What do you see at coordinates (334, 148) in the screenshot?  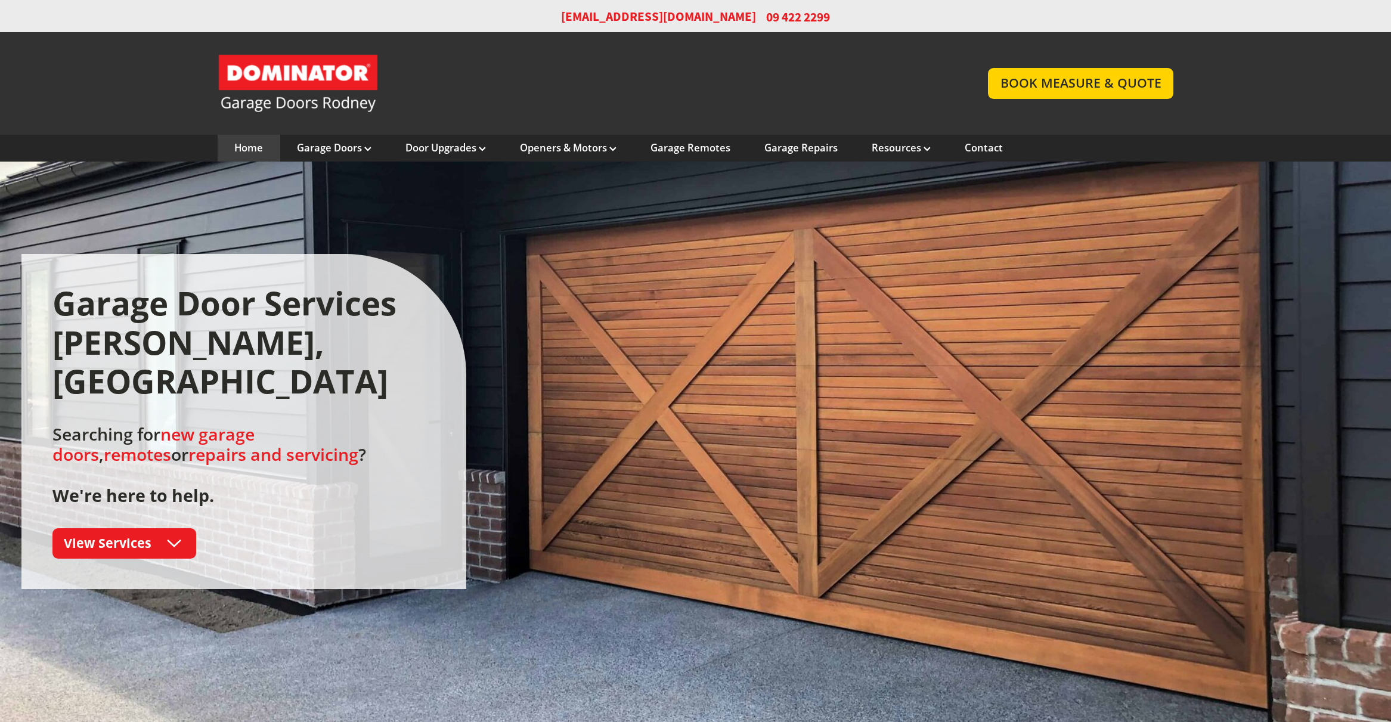 I see `a: Garage Doors` at bounding box center [334, 148].